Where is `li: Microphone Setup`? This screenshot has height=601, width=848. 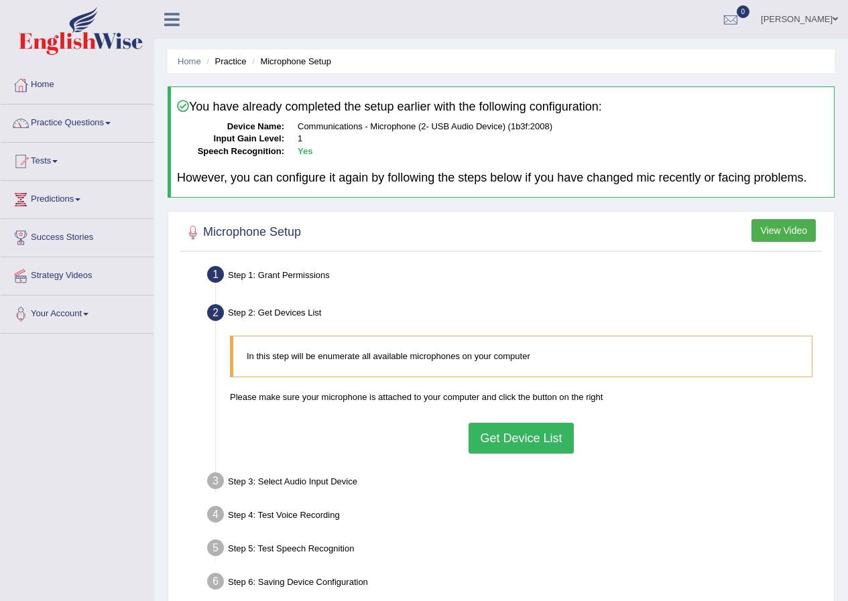 li: Microphone Setup is located at coordinates (289, 61).